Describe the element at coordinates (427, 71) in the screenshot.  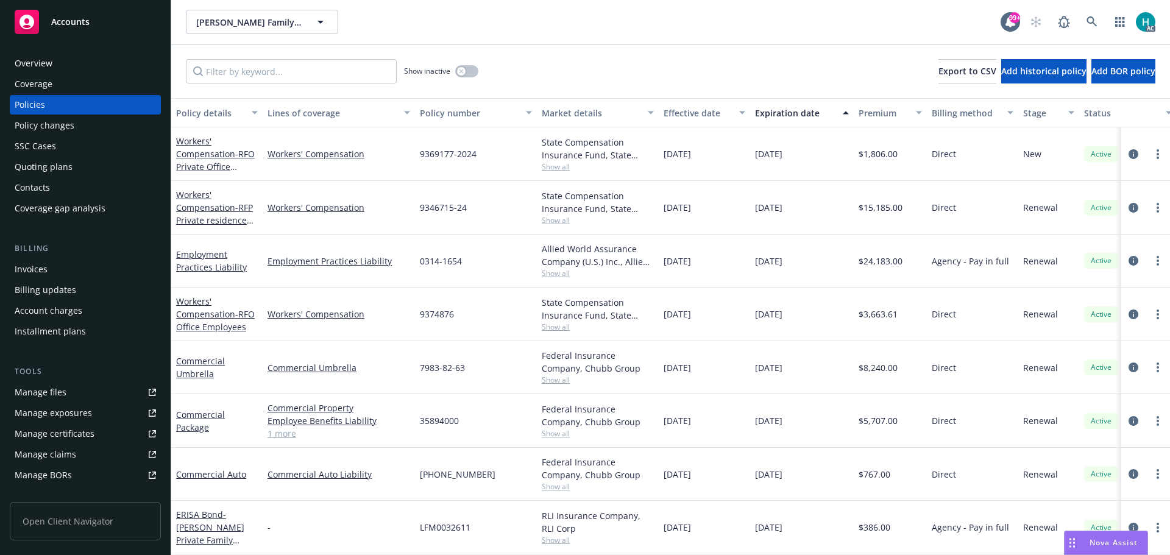
I see `span: Show inactive` at that location.